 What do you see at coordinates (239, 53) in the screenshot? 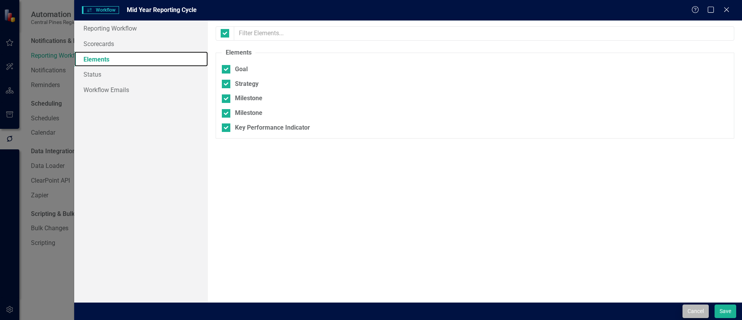
I see `legend: Elements` at bounding box center [239, 53].